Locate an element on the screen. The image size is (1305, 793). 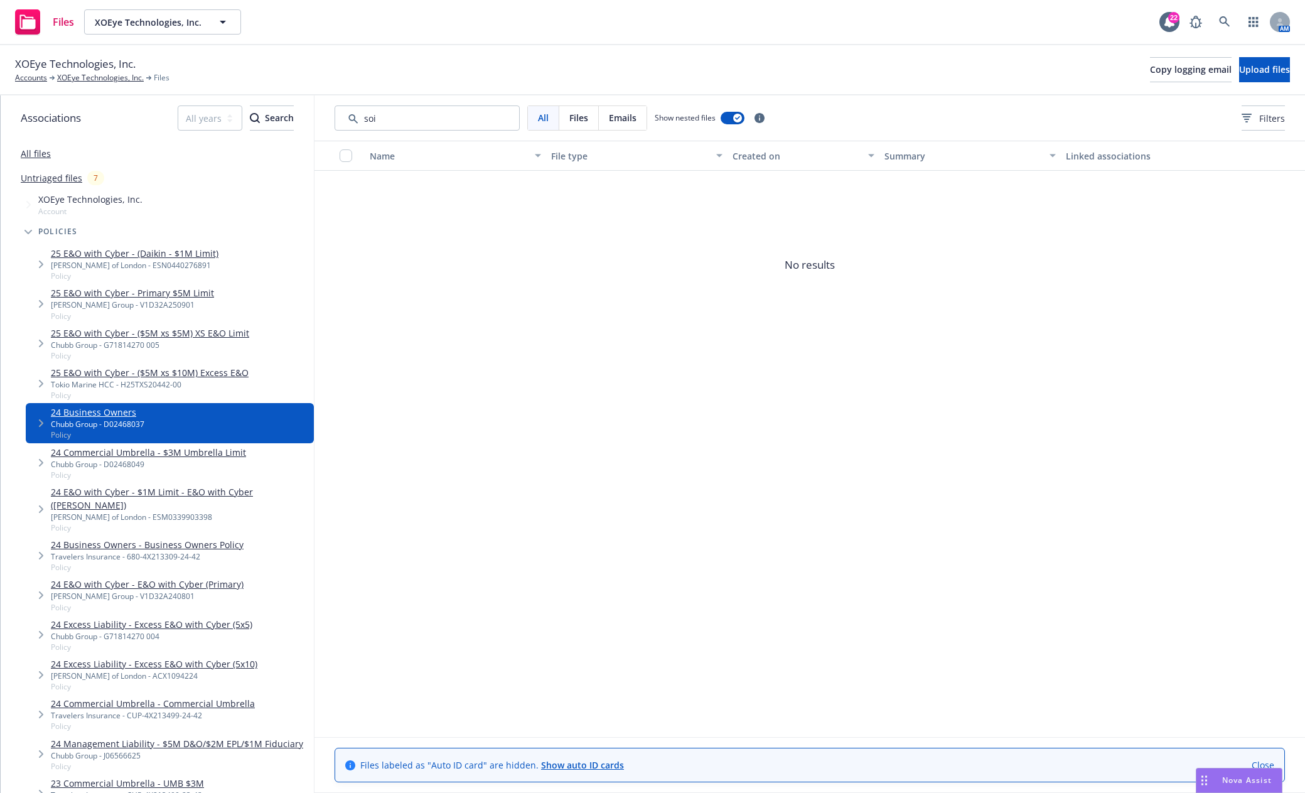
button: Name is located at coordinates (455, 156).